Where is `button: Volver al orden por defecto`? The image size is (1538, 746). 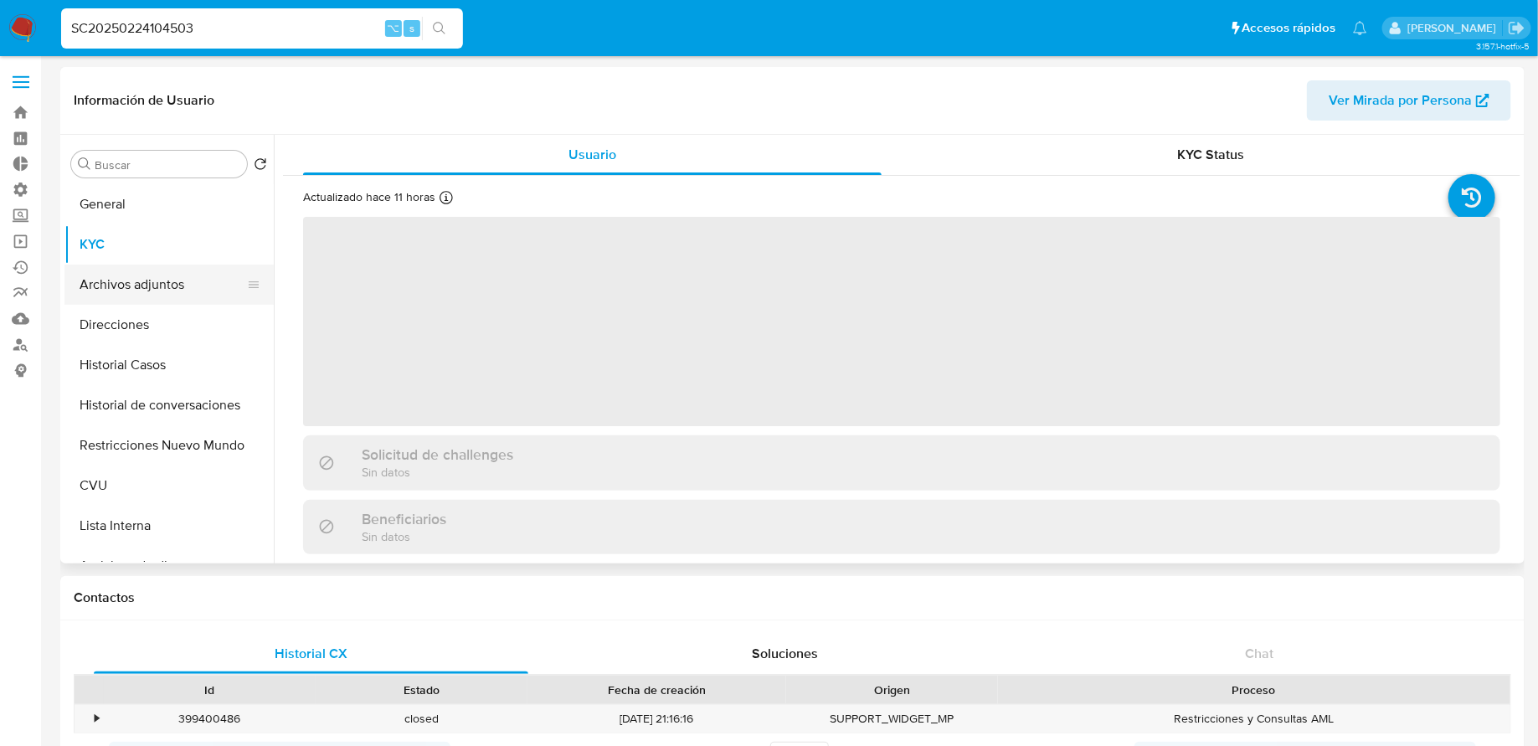
button: Volver al orden por defecto is located at coordinates (260, 167).